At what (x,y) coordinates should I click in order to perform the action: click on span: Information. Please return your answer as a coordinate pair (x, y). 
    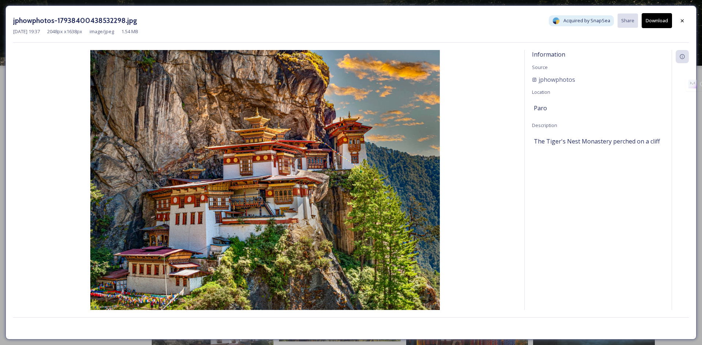
    Looking at the image, I should click on (548, 54).